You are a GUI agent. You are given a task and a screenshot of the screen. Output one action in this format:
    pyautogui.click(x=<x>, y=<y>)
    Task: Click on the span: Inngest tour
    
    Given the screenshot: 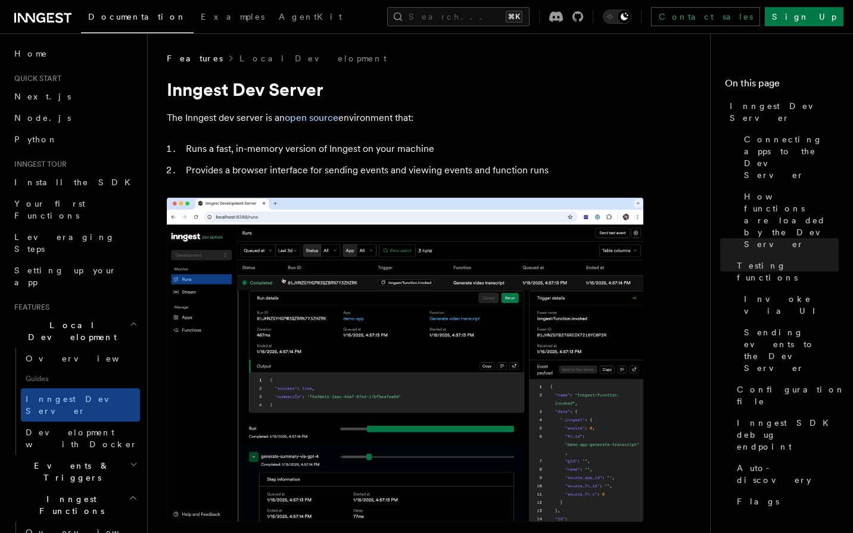 What is the action you would take?
    pyautogui.click(x=38, y=164)
    